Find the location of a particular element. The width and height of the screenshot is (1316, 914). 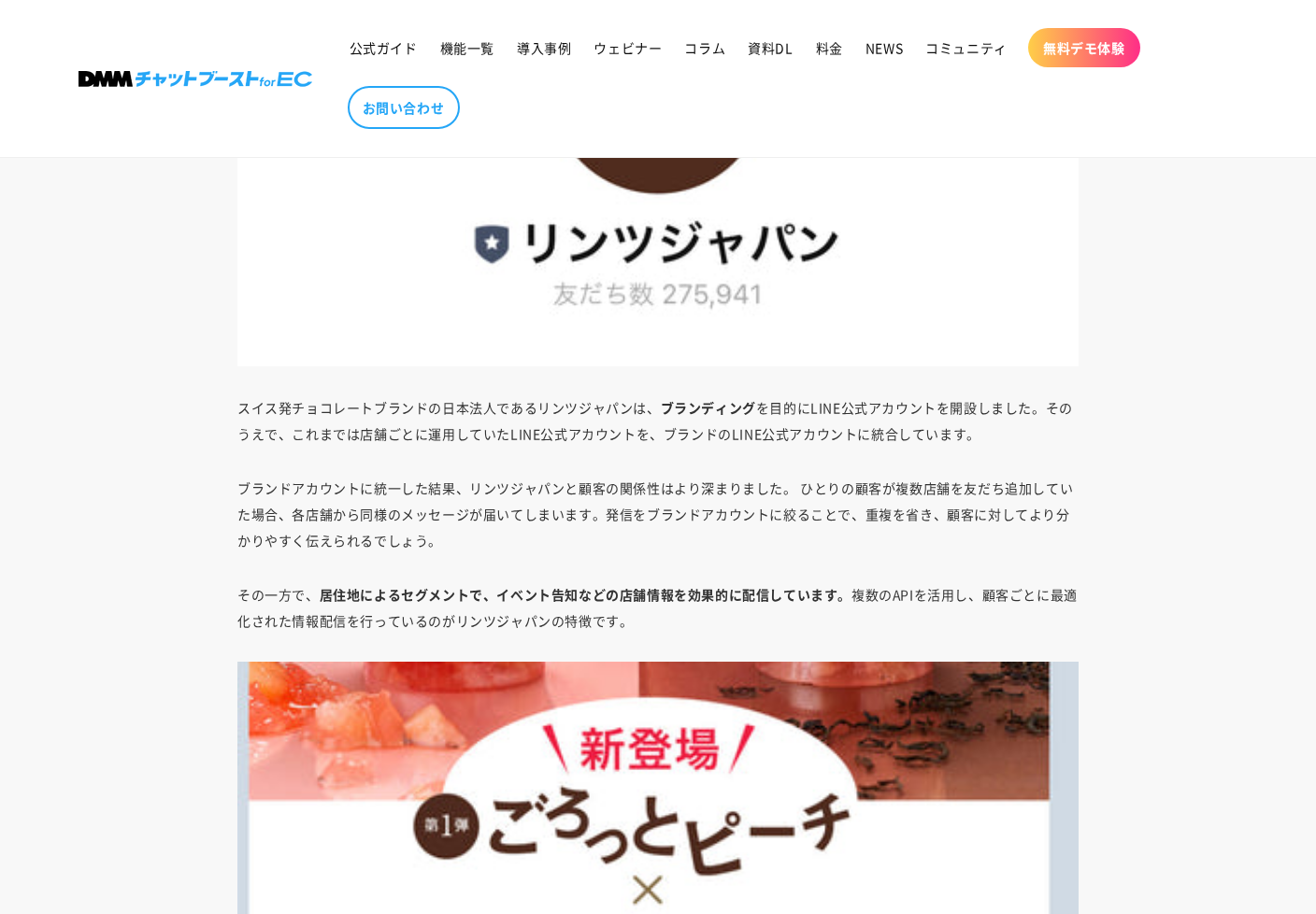

strong: 居住地によるセグメントで、イベント告知などの店舗情報を効果的に配信しています。 is located at coordinates (585, 594).